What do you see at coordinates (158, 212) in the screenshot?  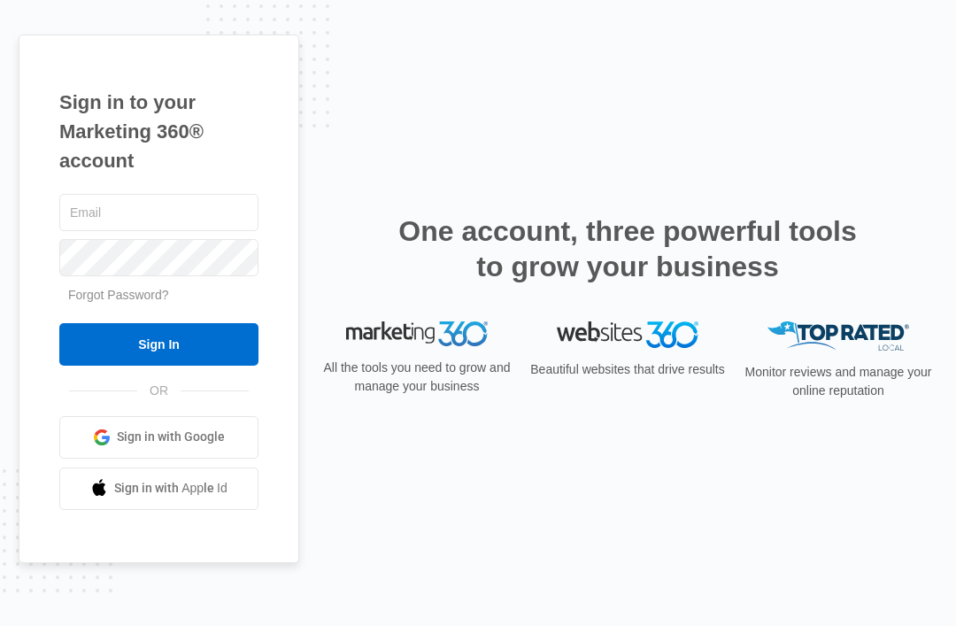 I see `input: Email` at bounding box center [158, 212].